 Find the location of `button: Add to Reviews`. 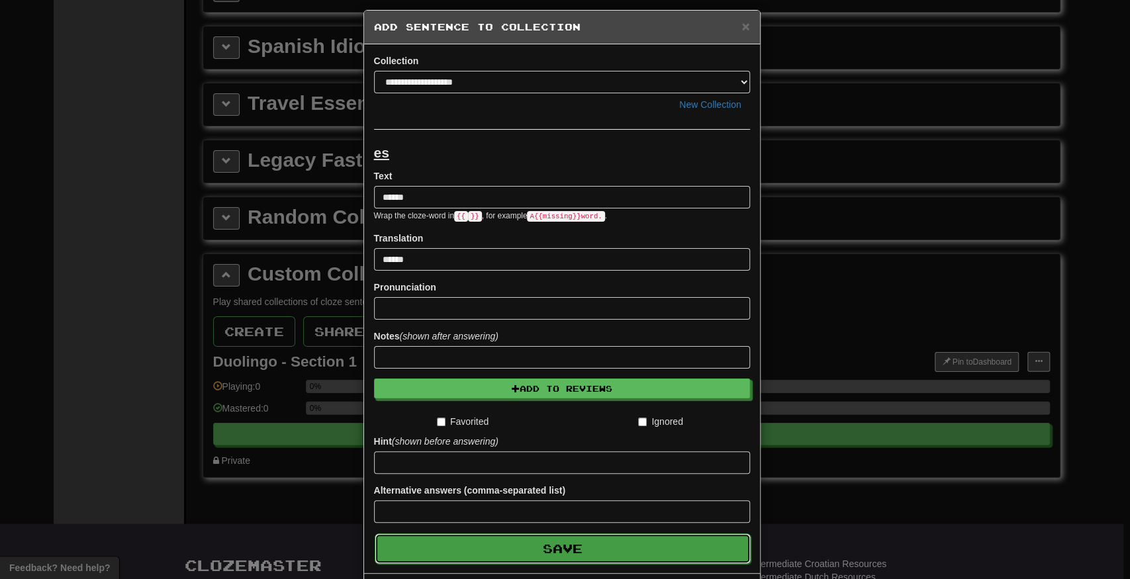

button: Add to Reviews is located at coordinates (562, 388).